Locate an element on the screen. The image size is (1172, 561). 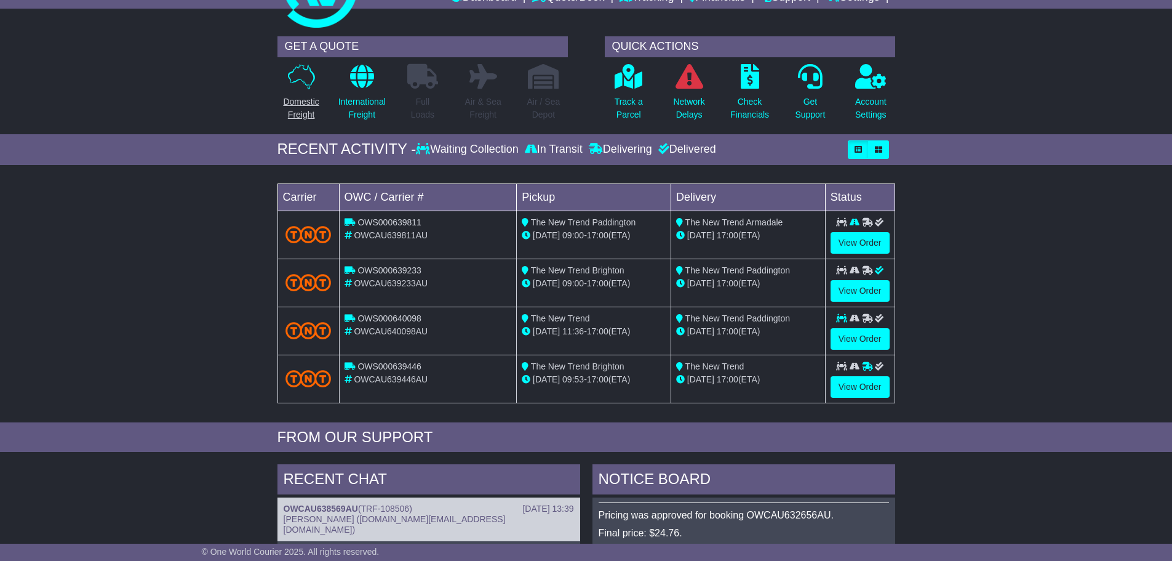
span: OWCAU639811AU is located at coordinates (391, 235).